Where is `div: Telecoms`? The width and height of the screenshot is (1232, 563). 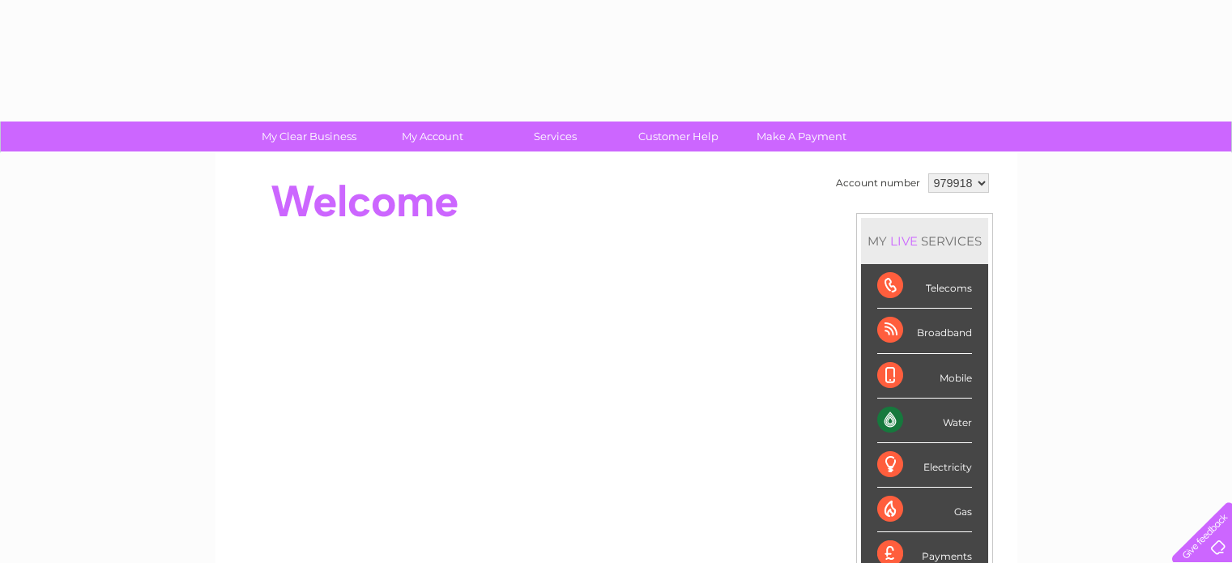 div: Telecoms is located at coordinates (924, 286).